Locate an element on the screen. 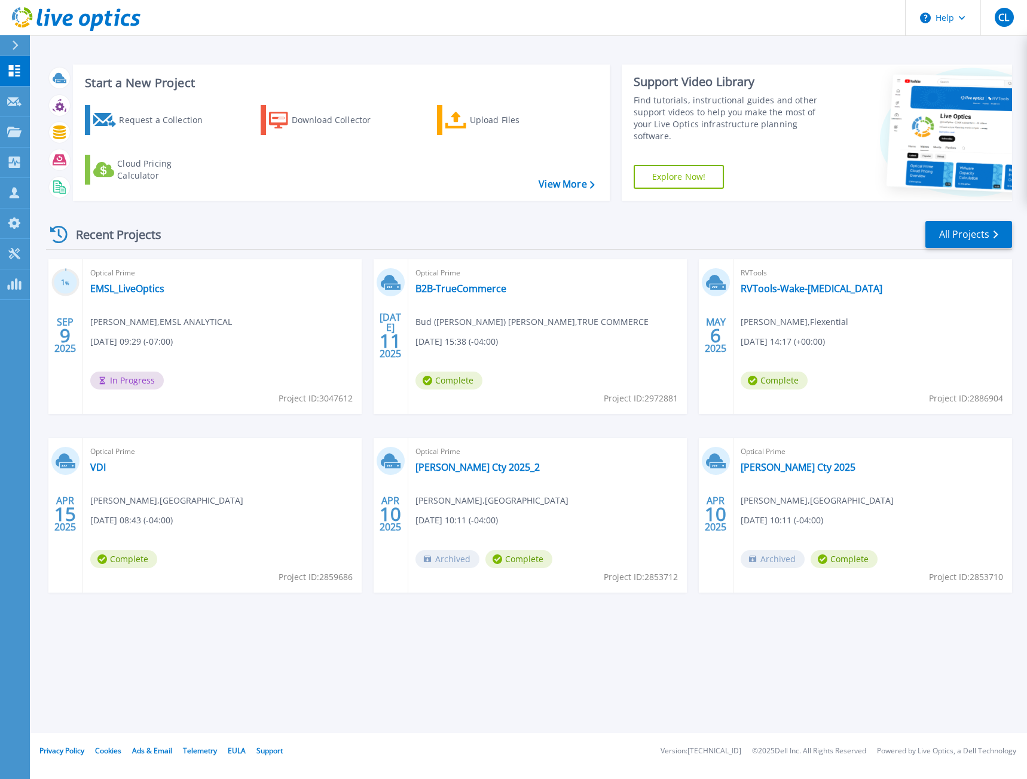  span: Project ID: 2853712 is located at coordinates (641, 577).